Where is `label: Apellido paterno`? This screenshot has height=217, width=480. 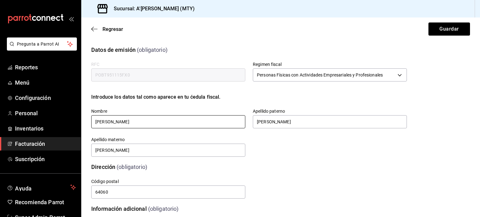 label: Apellido paterno is located at coordinates (330, 111).